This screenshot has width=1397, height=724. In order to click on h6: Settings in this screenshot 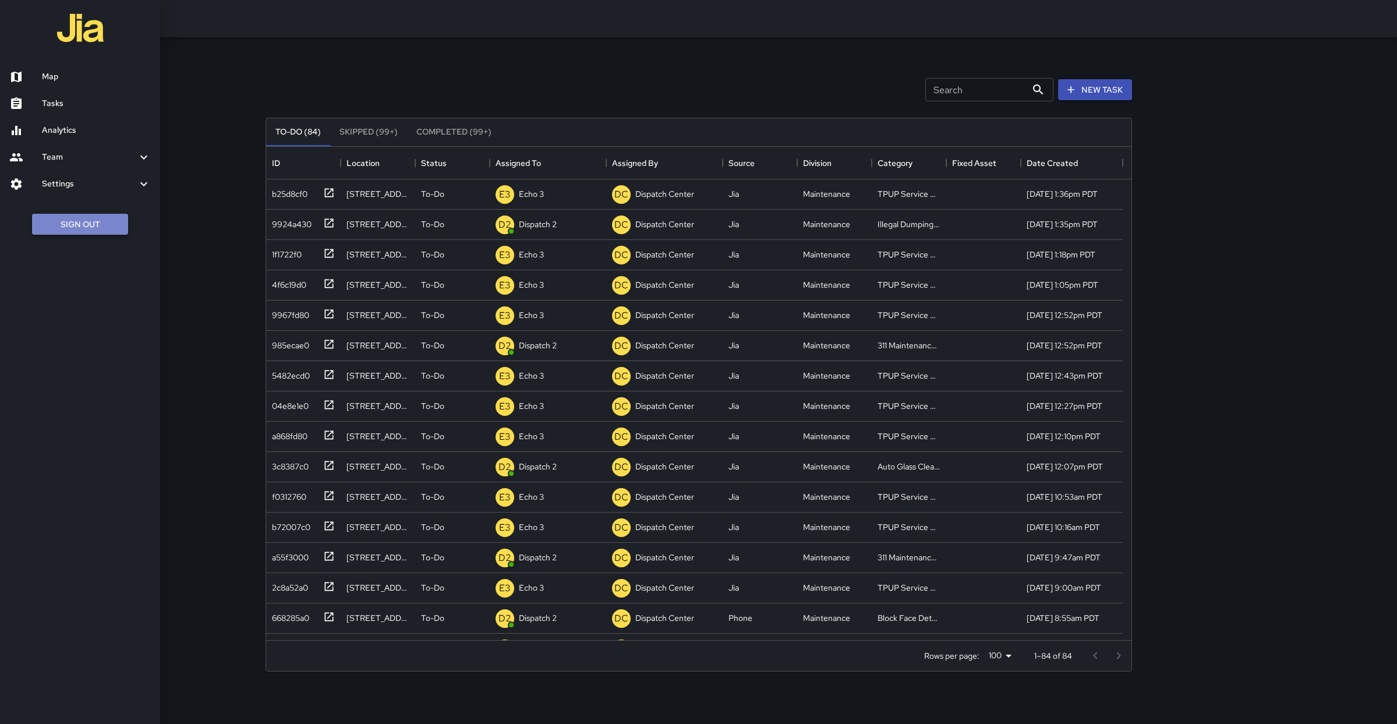, I will do `click(89, 184)`.